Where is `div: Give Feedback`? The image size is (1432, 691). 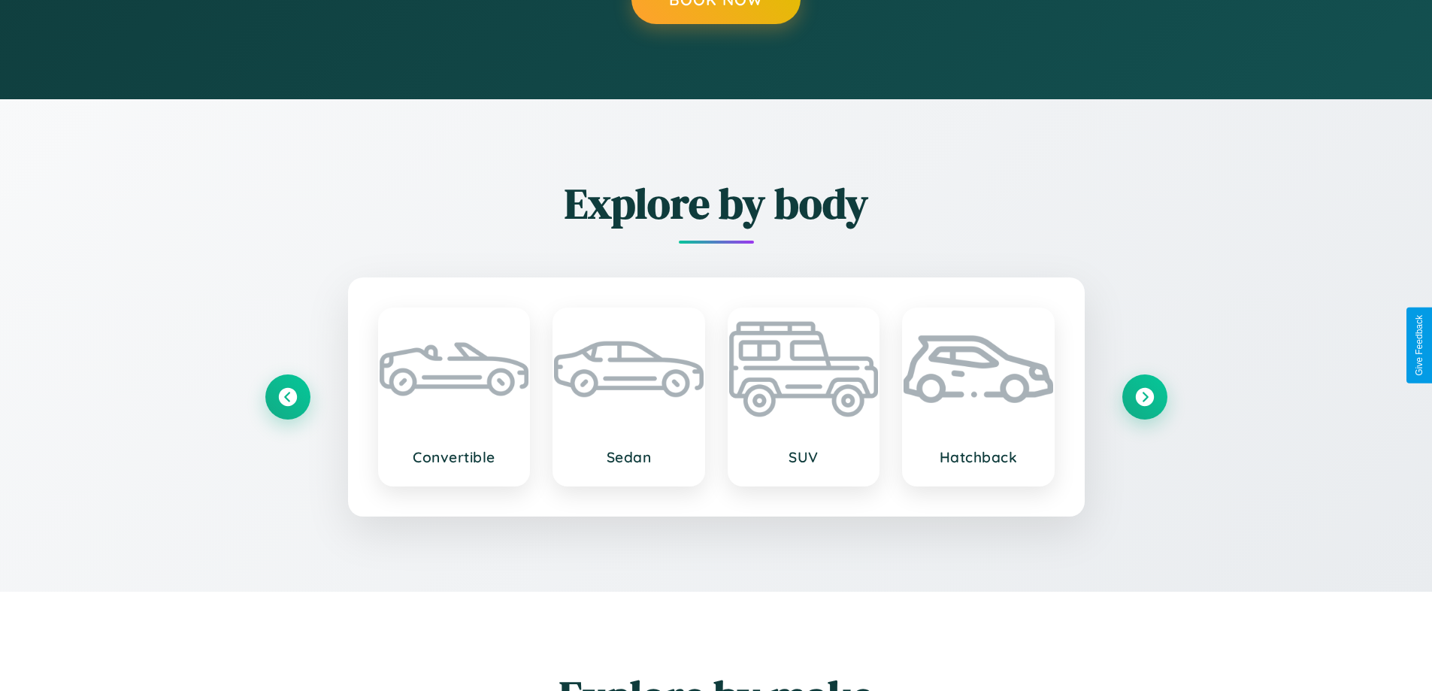 div: Give Feedback is located at coordinates (1420, 345).